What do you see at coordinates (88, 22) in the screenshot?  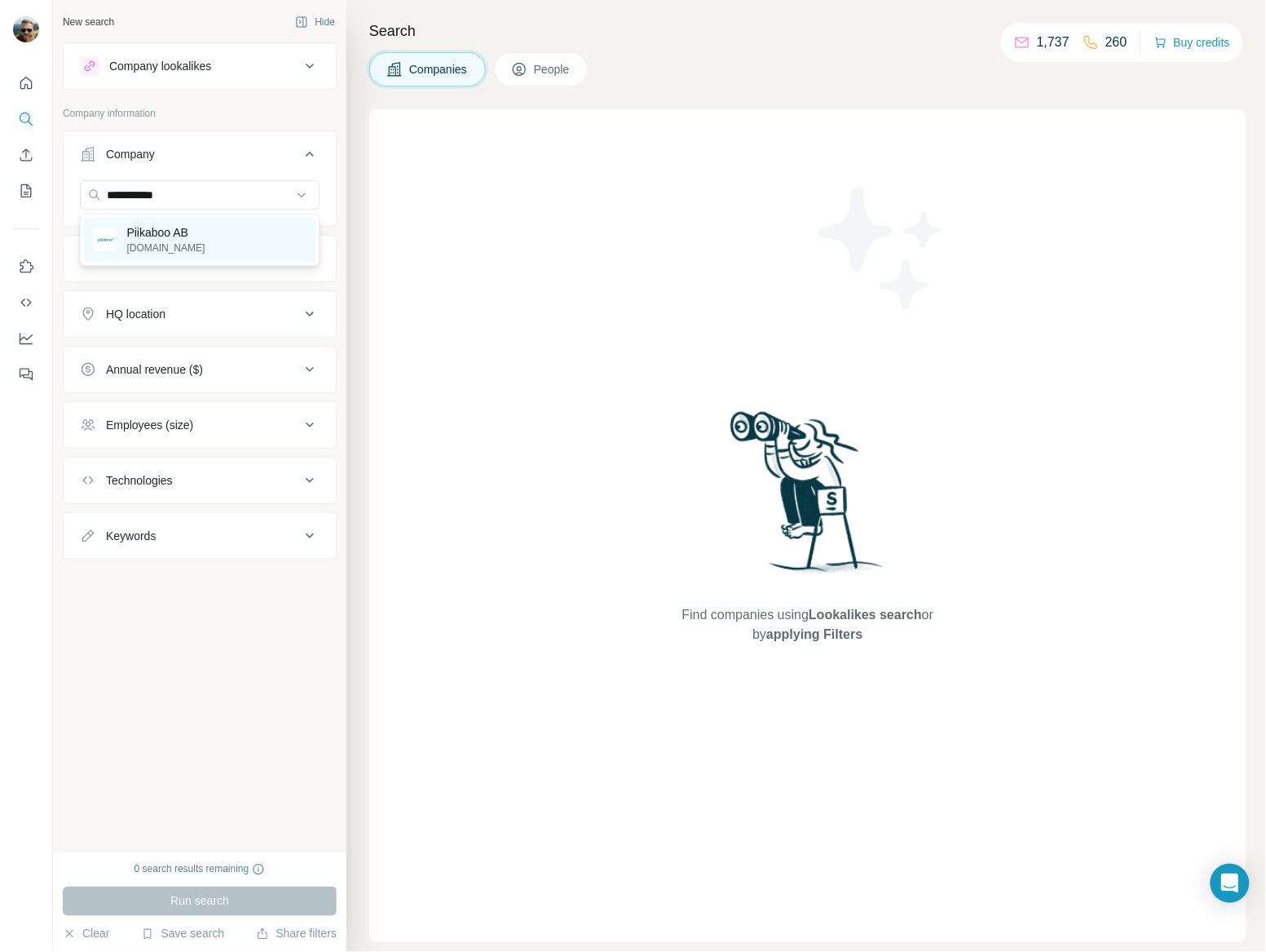 I see `div: New search` at bounding box center [88, 22].